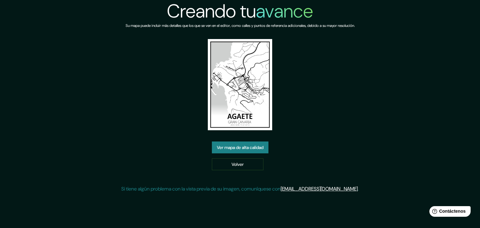 The image size is (480, 228). Describe the element at coordinates (201, 189) in the screenshot. I see `font: Si tiene algún problema con la vista previa de su imagen, comuníquese con` at that location.